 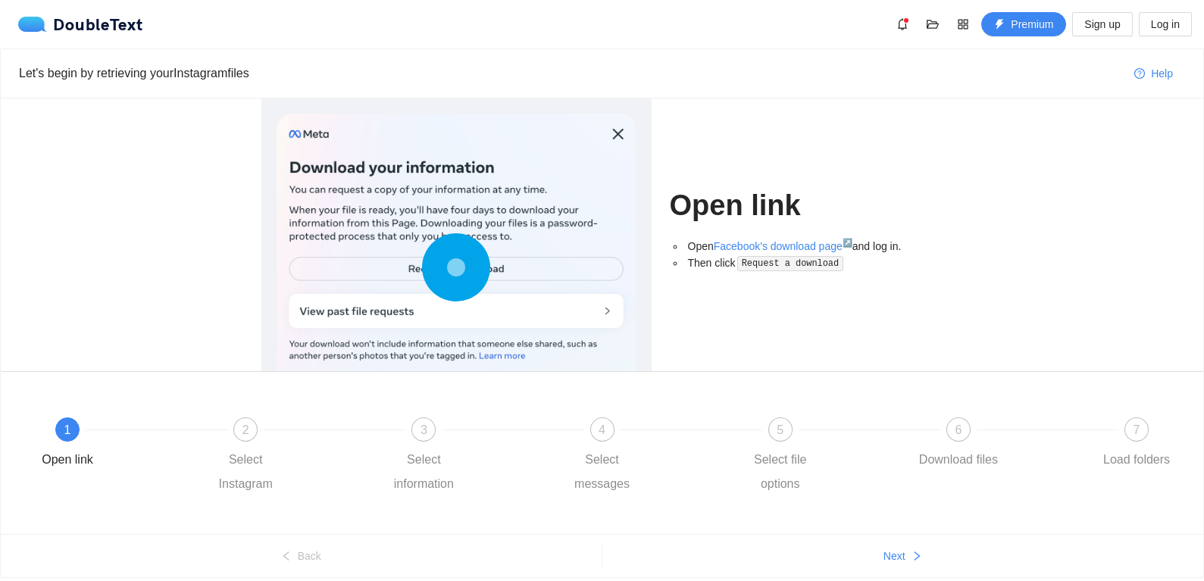 What do you see at coordinates (290, 457) in the screenshot?
I see `div: 2Select Instagram` at bounding box center [290, 457].